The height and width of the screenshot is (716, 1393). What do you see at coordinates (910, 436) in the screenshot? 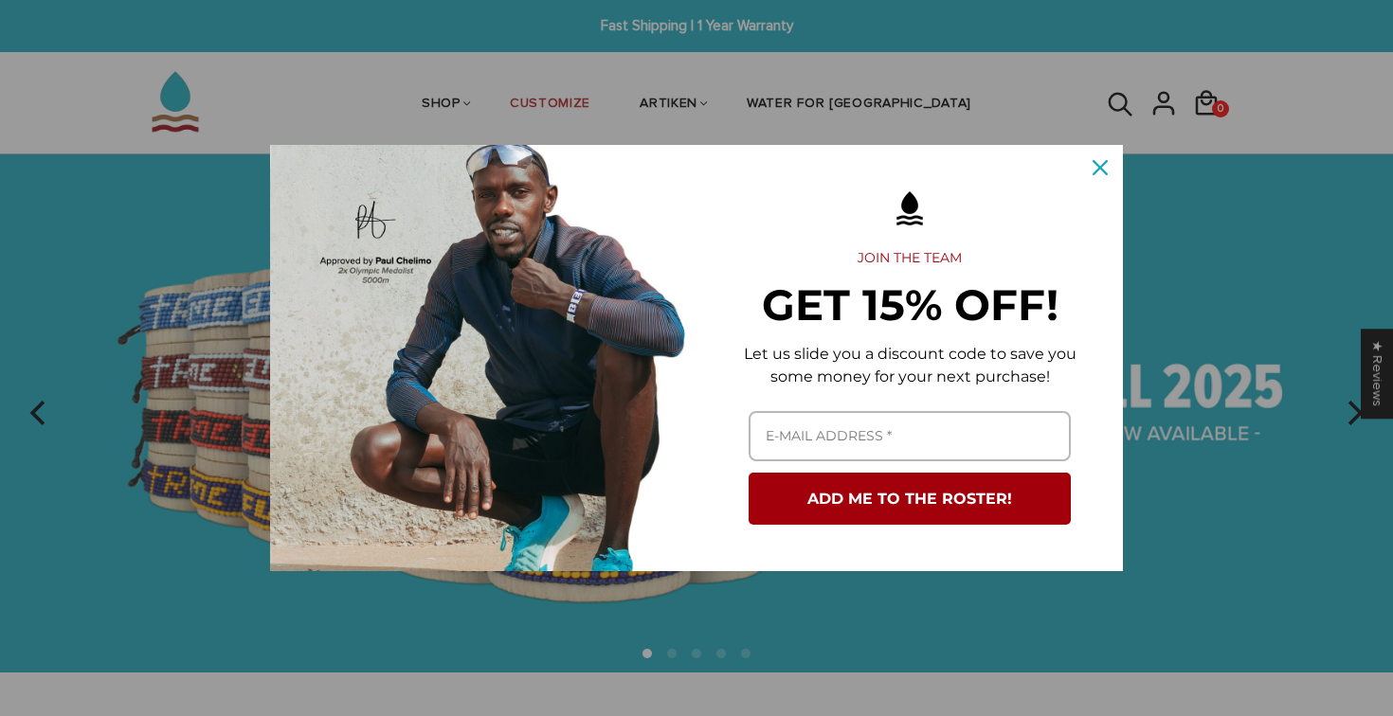
I see `input: Email field` at bounding box center [910, 436].